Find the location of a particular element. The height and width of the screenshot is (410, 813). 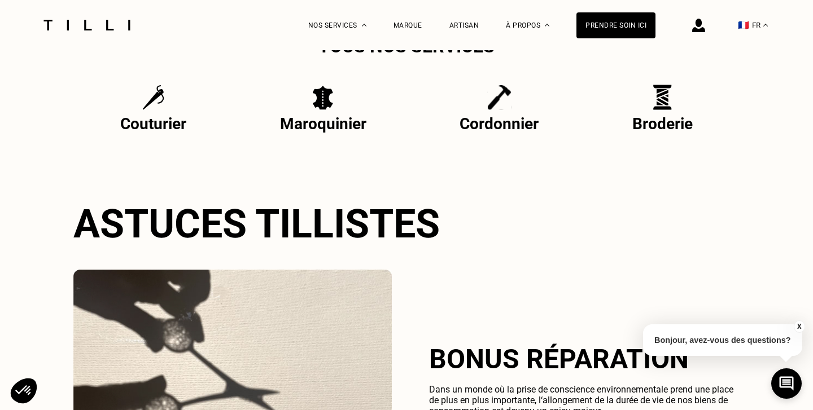

img: Cordonnier is located at coordinates (499, 97).